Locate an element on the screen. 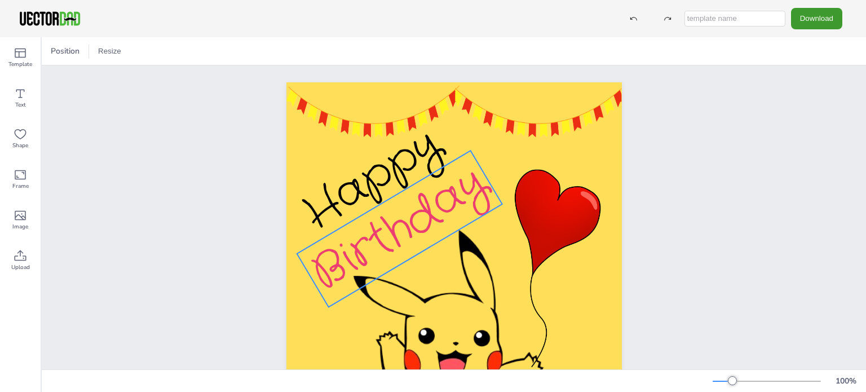 This screenshot has width=866, height=392. span: Birthday is located at coordinates (399, 229).